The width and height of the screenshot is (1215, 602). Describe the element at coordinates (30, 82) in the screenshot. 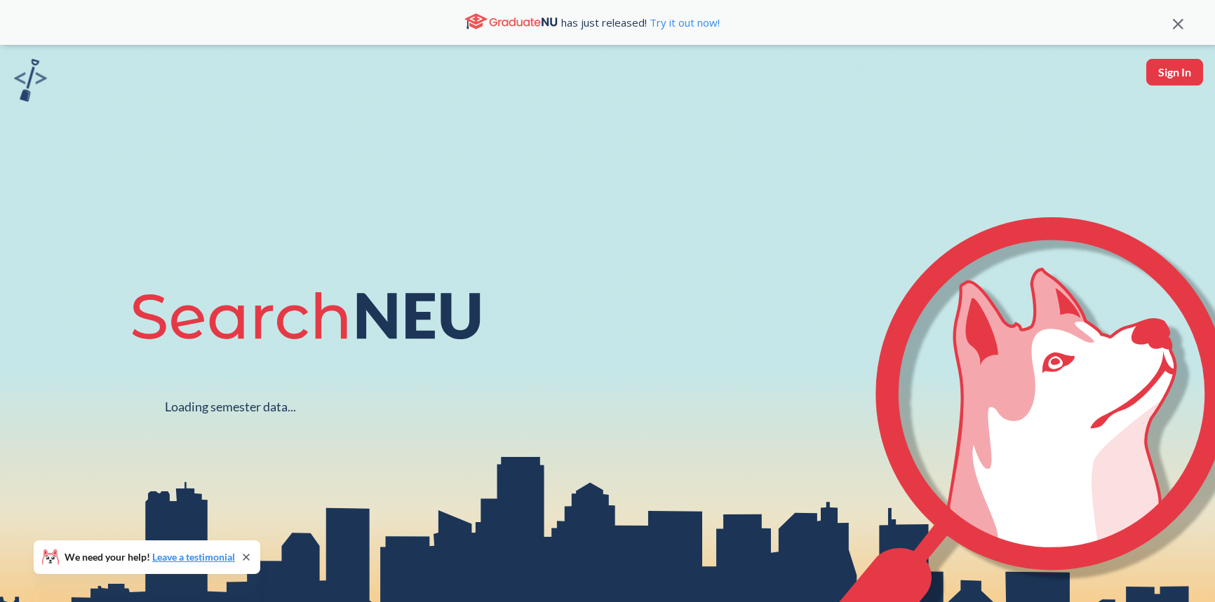

I see `a: sandbox logo` at that location.